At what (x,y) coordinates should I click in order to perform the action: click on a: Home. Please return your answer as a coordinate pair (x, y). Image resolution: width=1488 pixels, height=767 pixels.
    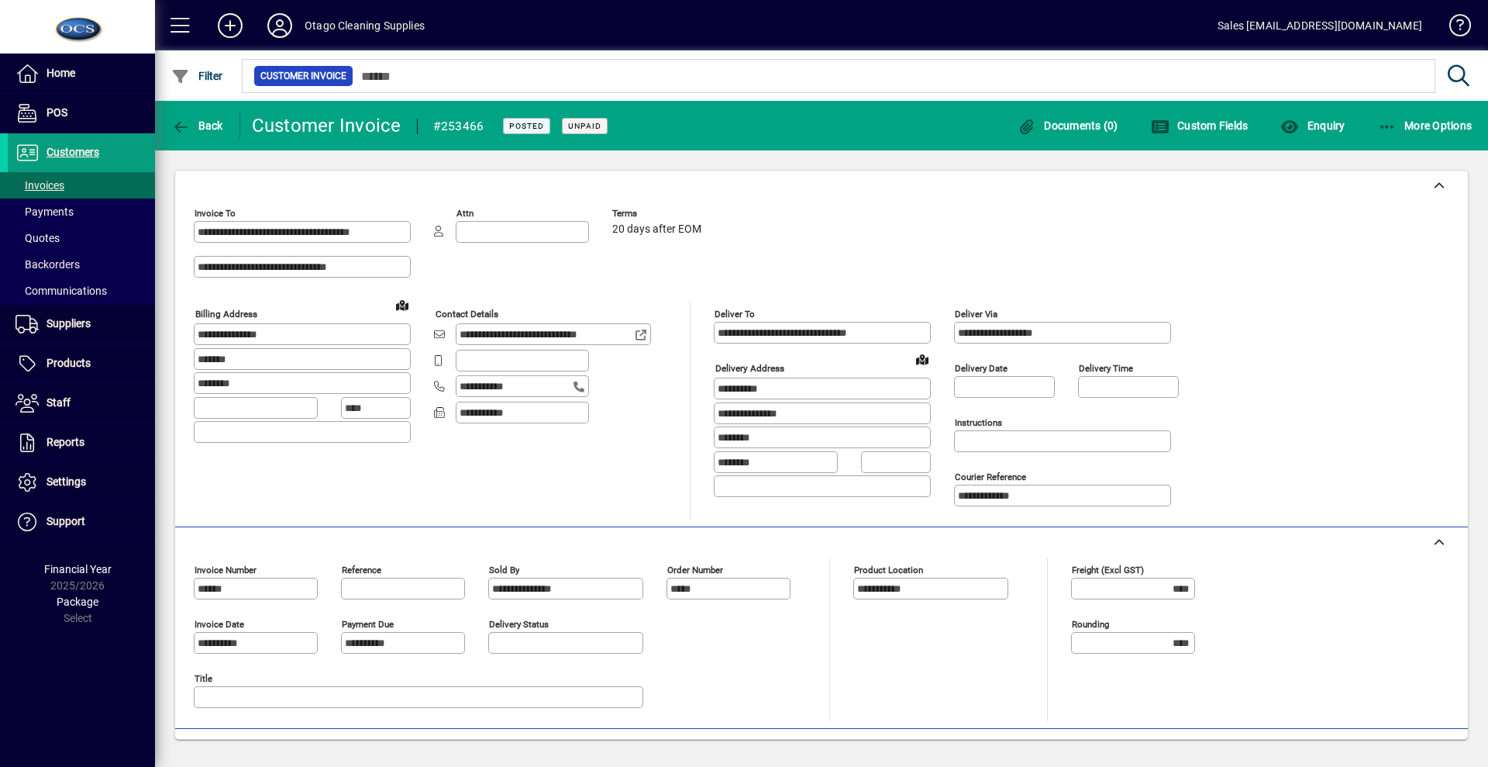
    Looking at the image, I should click on (81, 74).